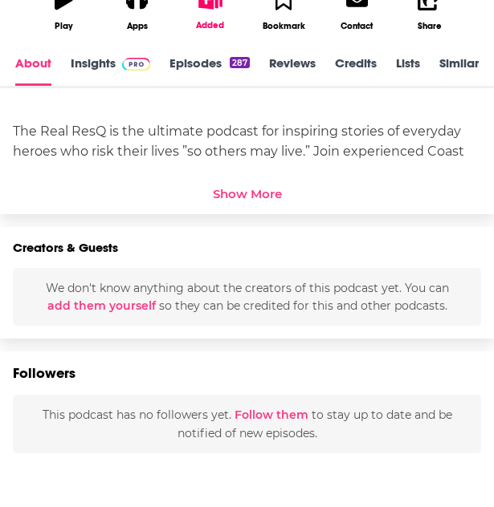 Image resolution: width=494 pixels, height=507 pixels. What do you see at coordinates (292, 71) in the screenshot?
I see `a: Reviews` at bounding box center [292, 71].